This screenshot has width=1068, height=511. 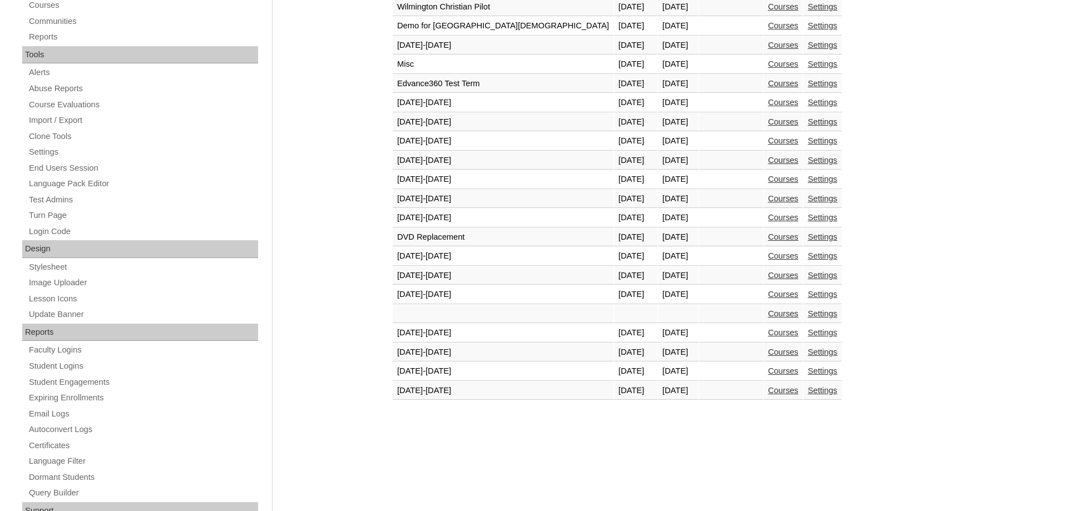 I want to click on a: Reports, so click(x=143, y=37).